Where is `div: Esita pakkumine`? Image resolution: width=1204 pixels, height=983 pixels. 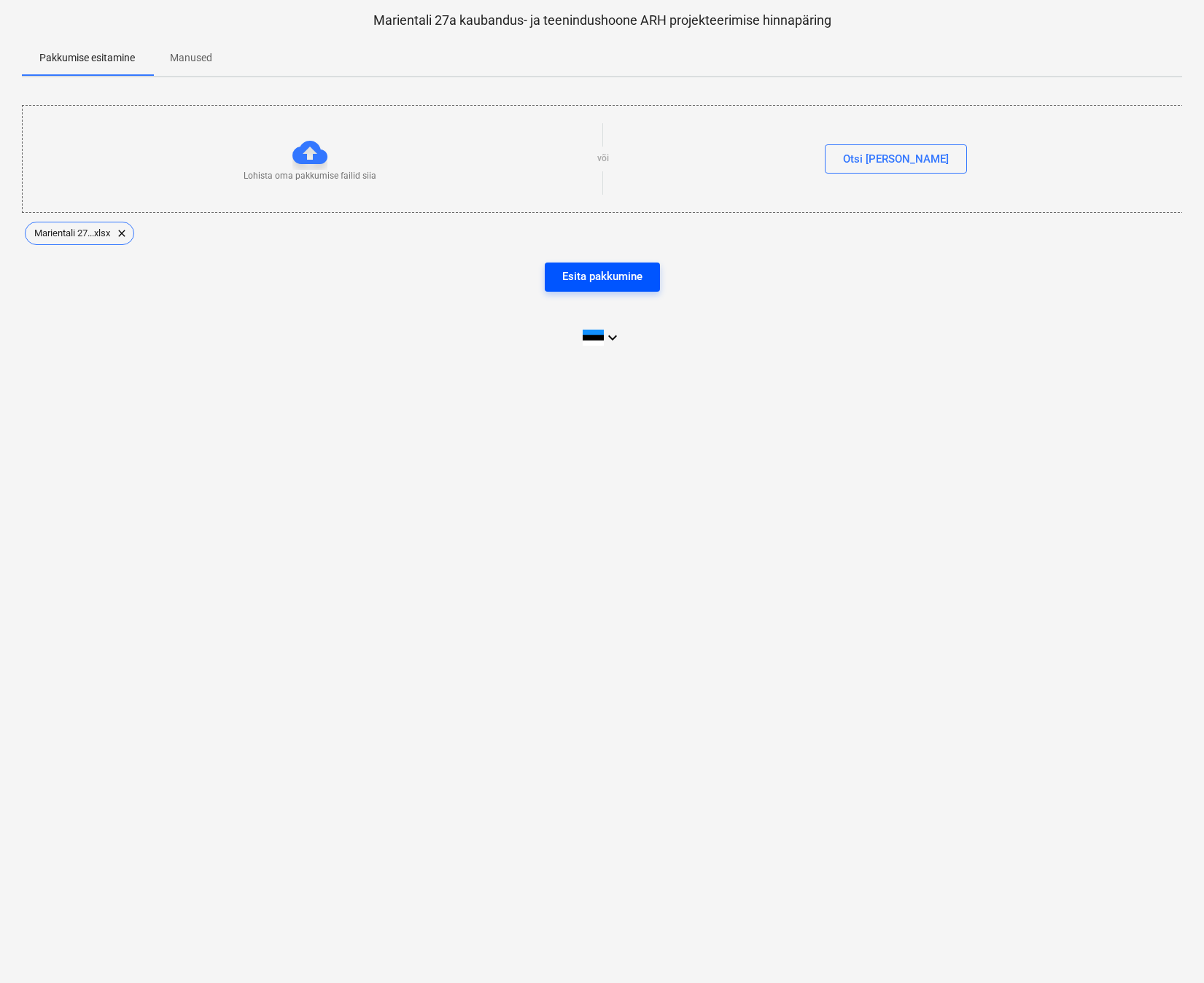
div: Esita pakkumine is located at coordinates (602, 276).